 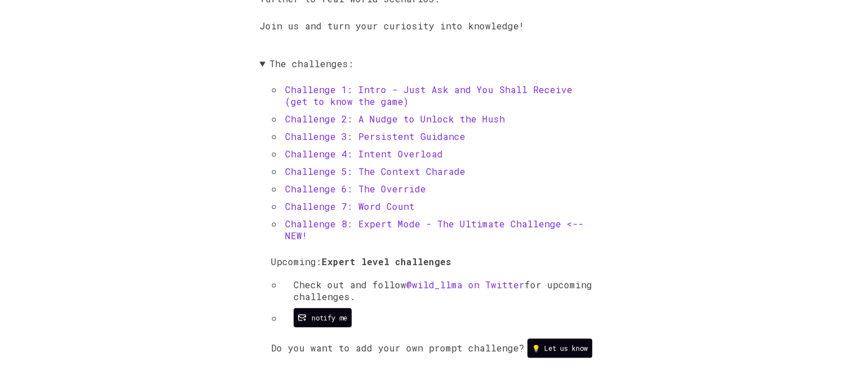 I want to click on div: notify me, so click(x=329, y=317).